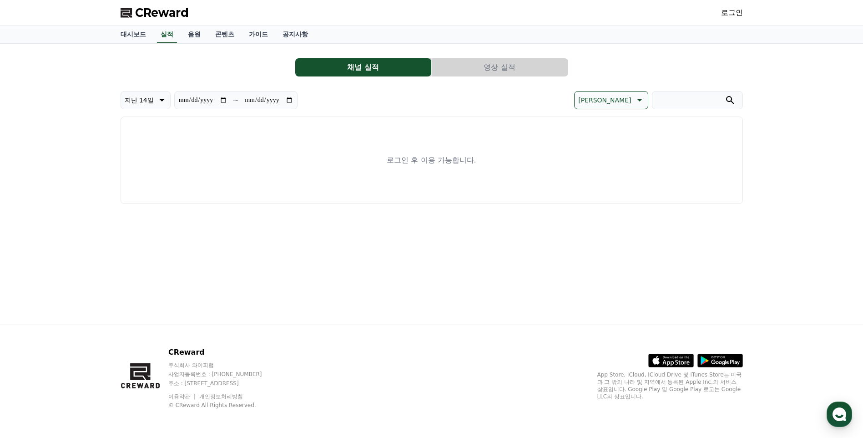 The height and width of the screenshot is (438, 863). I want to click on span: 설정, so click(146, 306).